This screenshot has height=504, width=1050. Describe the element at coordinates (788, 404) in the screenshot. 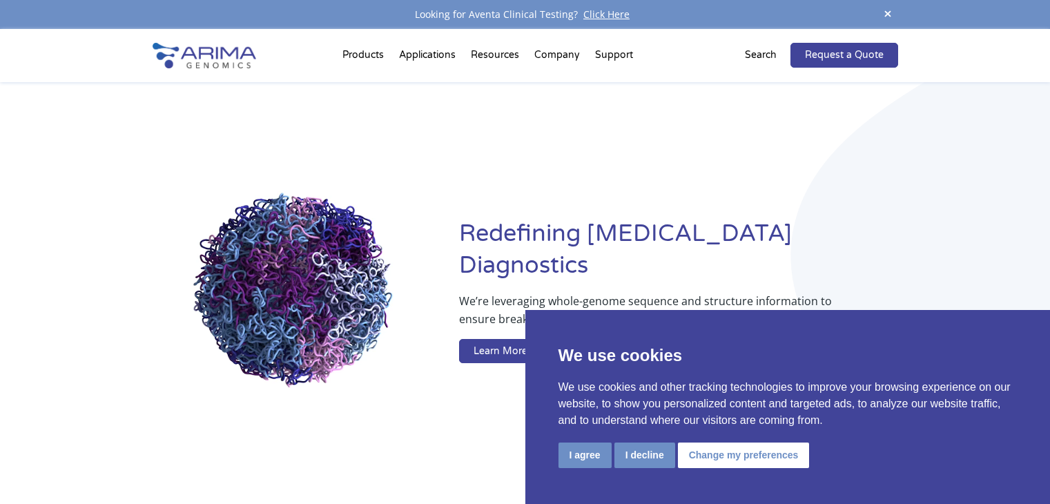

I see `p: We use cookies and other tracking technologies to improve your browsing experience on our website...` at that location.